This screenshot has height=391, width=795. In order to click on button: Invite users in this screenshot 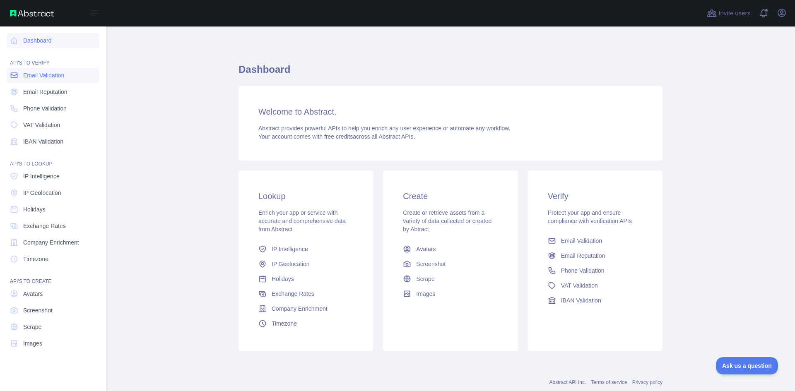, I will do `click(728, 13)`.